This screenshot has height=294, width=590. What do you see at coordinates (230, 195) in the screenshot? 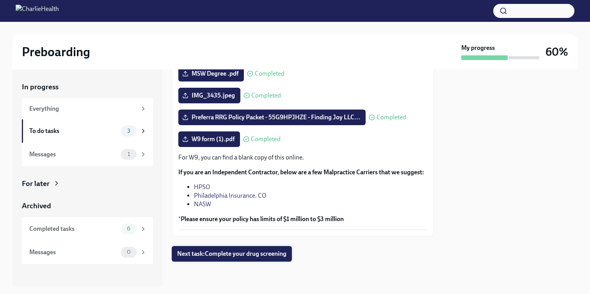
I see `a: Philadelphia Insurance. CO` at bounding box center [230, 195].